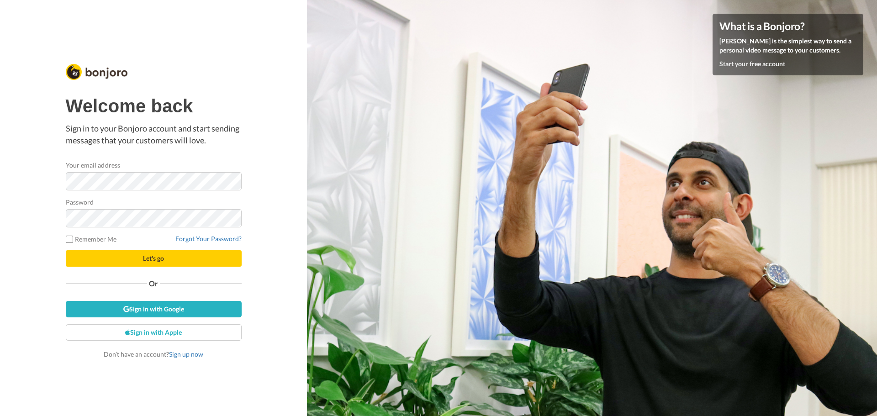  Describe the element at coordinates (153, 332) in the screenshot. I see `a: Sign in with Apple` at that location.